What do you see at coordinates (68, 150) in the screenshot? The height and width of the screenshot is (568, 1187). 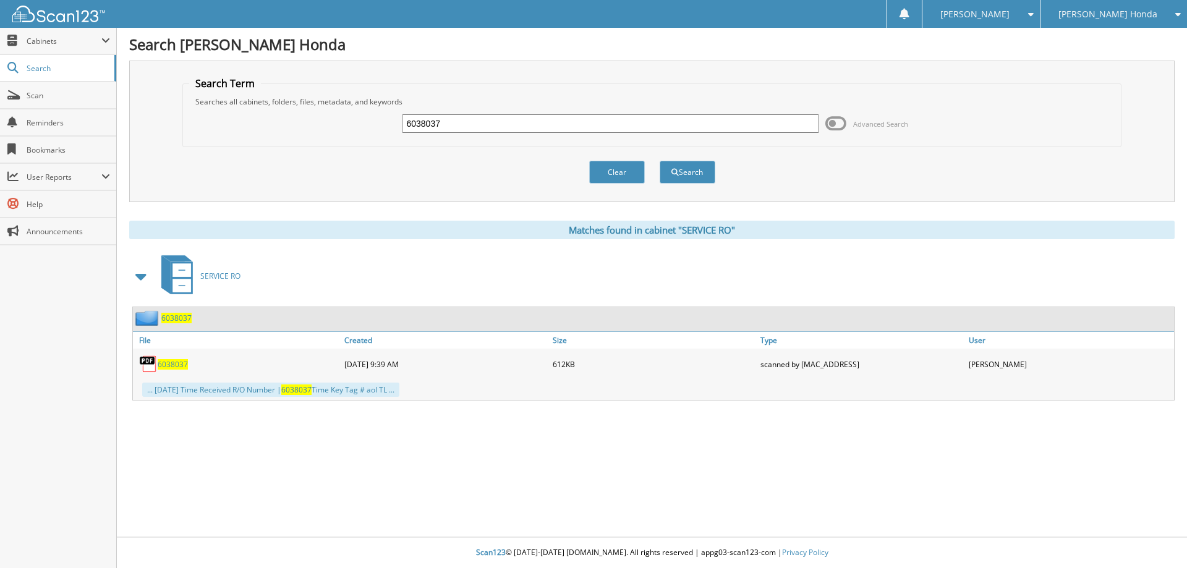 I see `span: Bookmarks` at bounding box center [68, 150].